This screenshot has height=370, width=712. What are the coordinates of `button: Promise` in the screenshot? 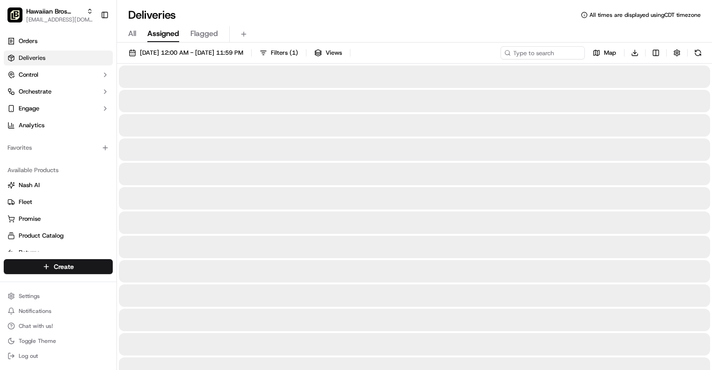 It's located at (58, 219).